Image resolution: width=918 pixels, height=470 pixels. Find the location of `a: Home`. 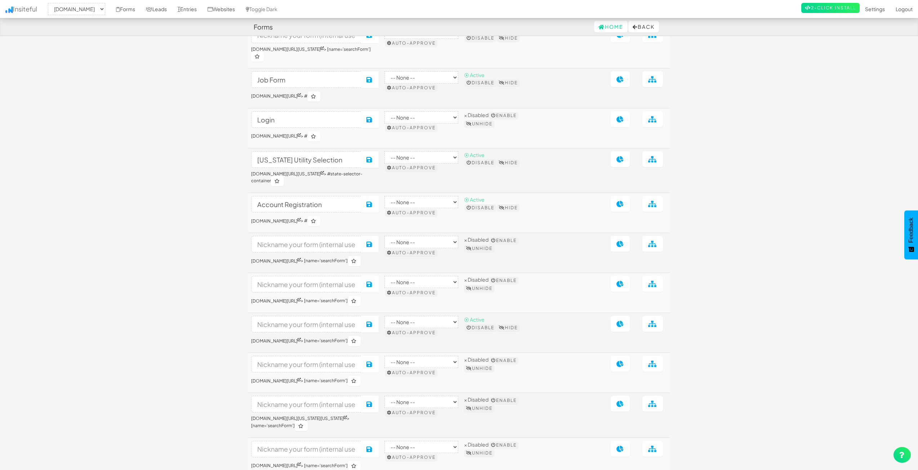

a: Home is located at coordinates (611, 27).